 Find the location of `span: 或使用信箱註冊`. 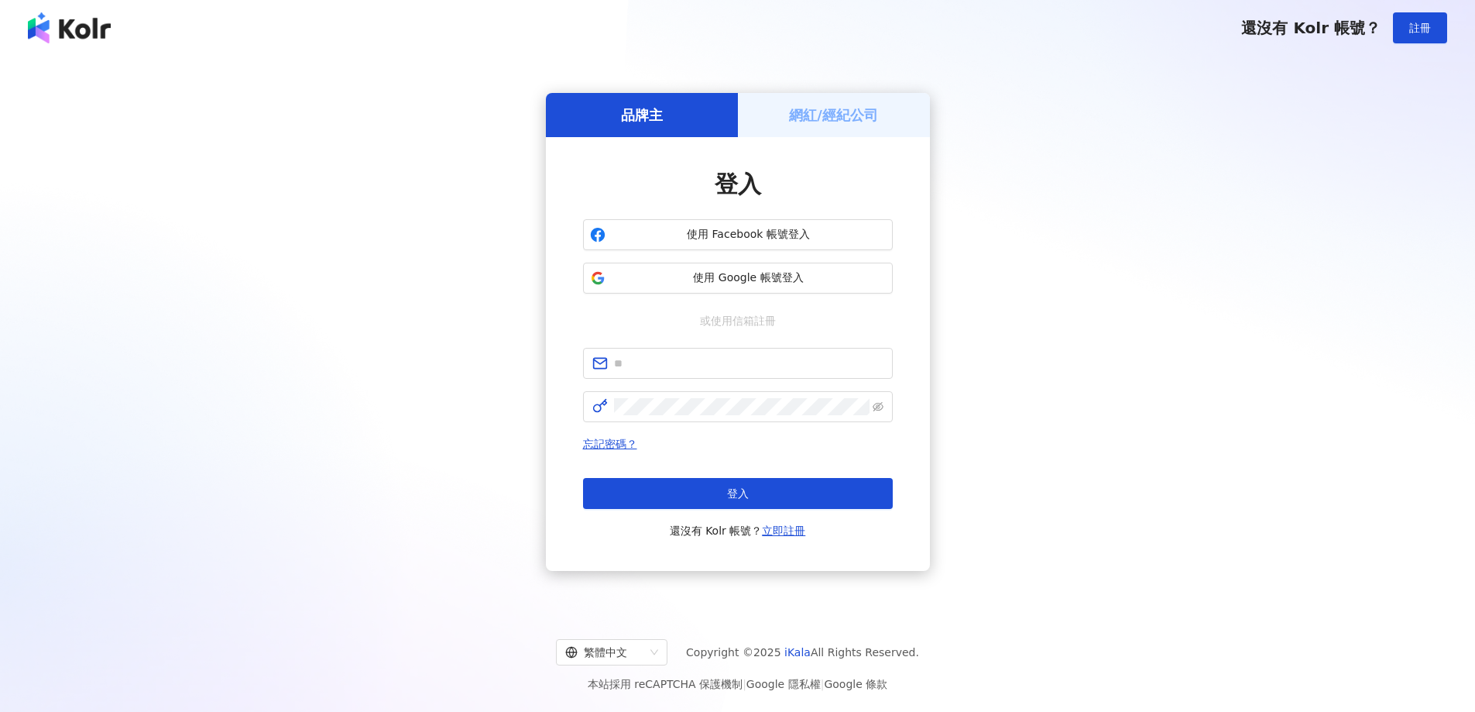

span: 或使用信箱註冊 is located at coordinates (738, 321).